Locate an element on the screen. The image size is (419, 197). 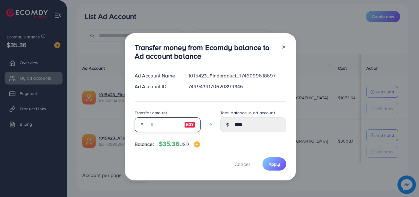
div: 1015423_Findproduct_1746099618697 is located at coordinates (237, 76).